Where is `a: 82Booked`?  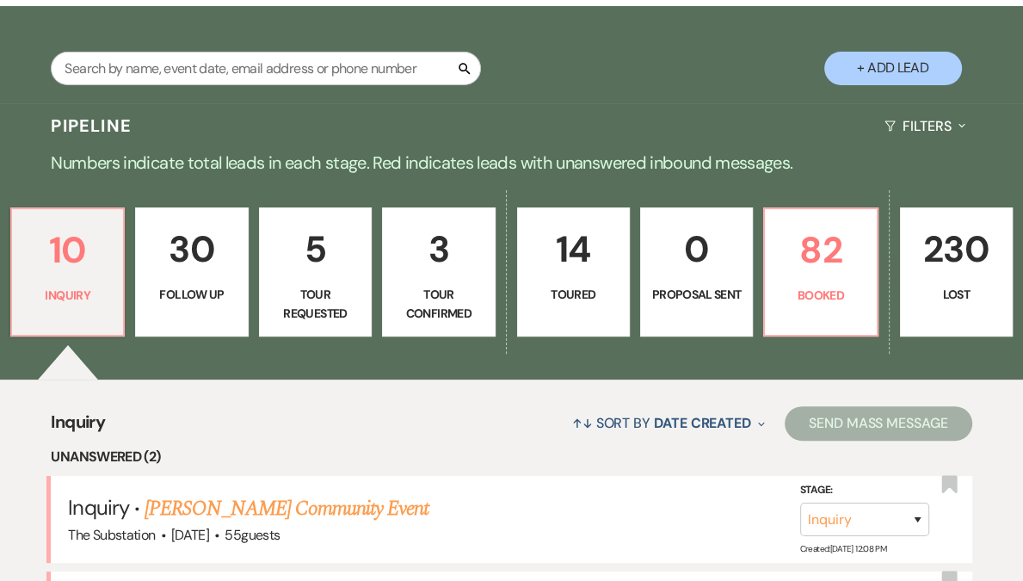 a: 82Booked is located at coordinates (820, 272).